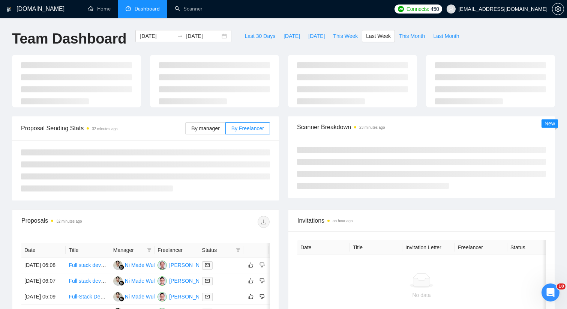  Describe the element at coordinates (343, 221) in the screenshot. I see `time: an hour ago` at that location.